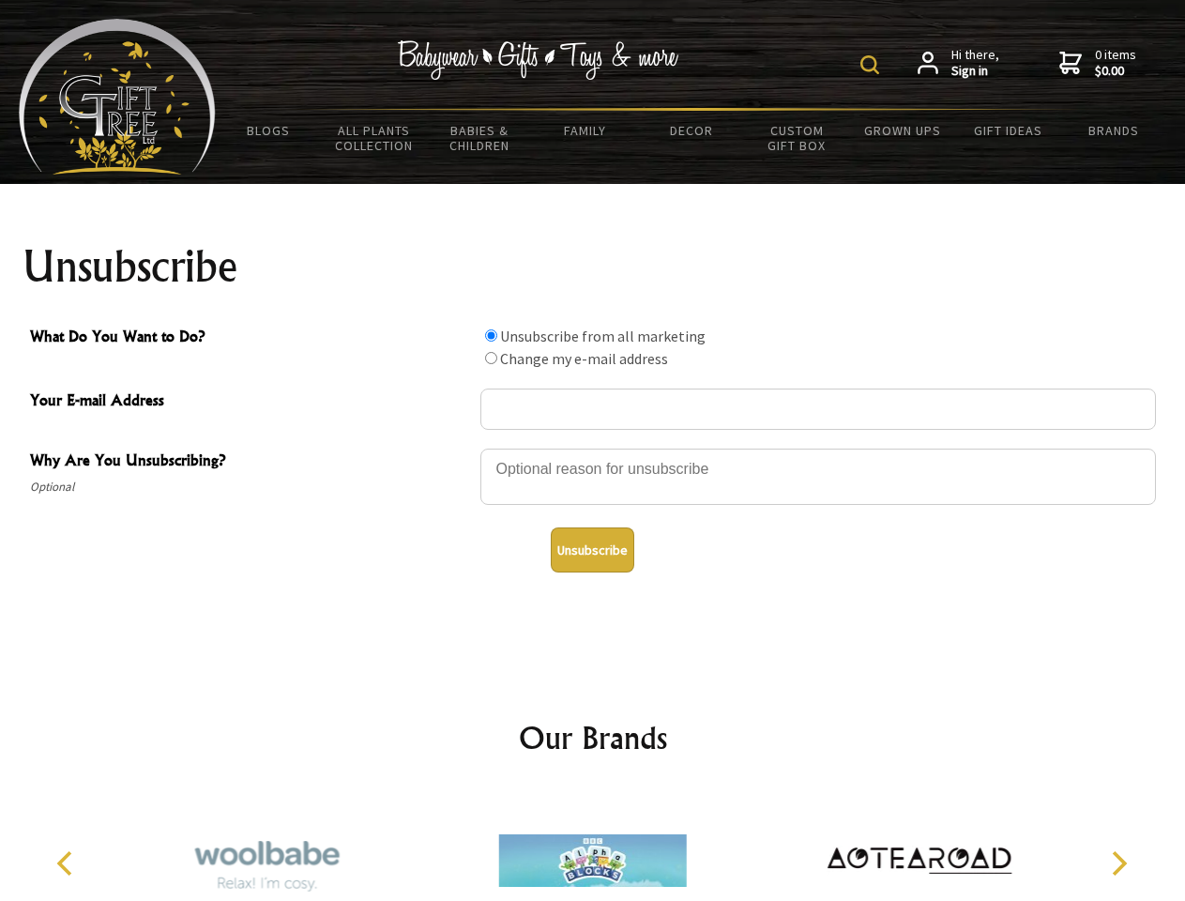  What do you see at coordinates (818, 477) in the screenshot?
I see `textarea: Why Are You Unsubscribing?` at bounding box center [818, 477].